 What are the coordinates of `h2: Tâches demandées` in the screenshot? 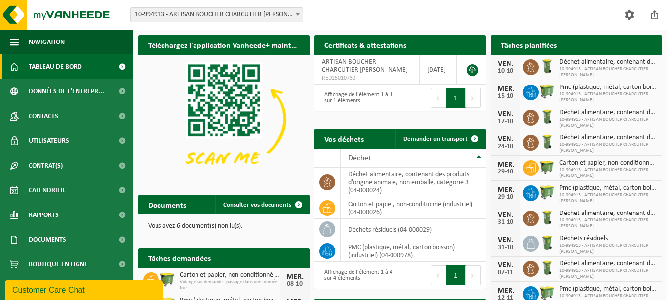 It's located at (179, 257).